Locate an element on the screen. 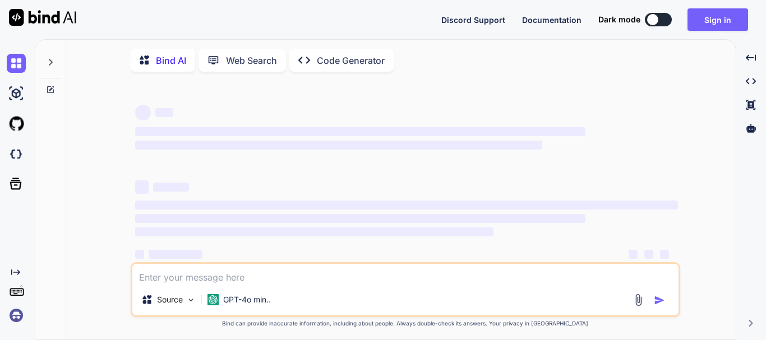 The height and width of the screenshot is (340, 766). button: Sign in is located at coordinates (718, 20).